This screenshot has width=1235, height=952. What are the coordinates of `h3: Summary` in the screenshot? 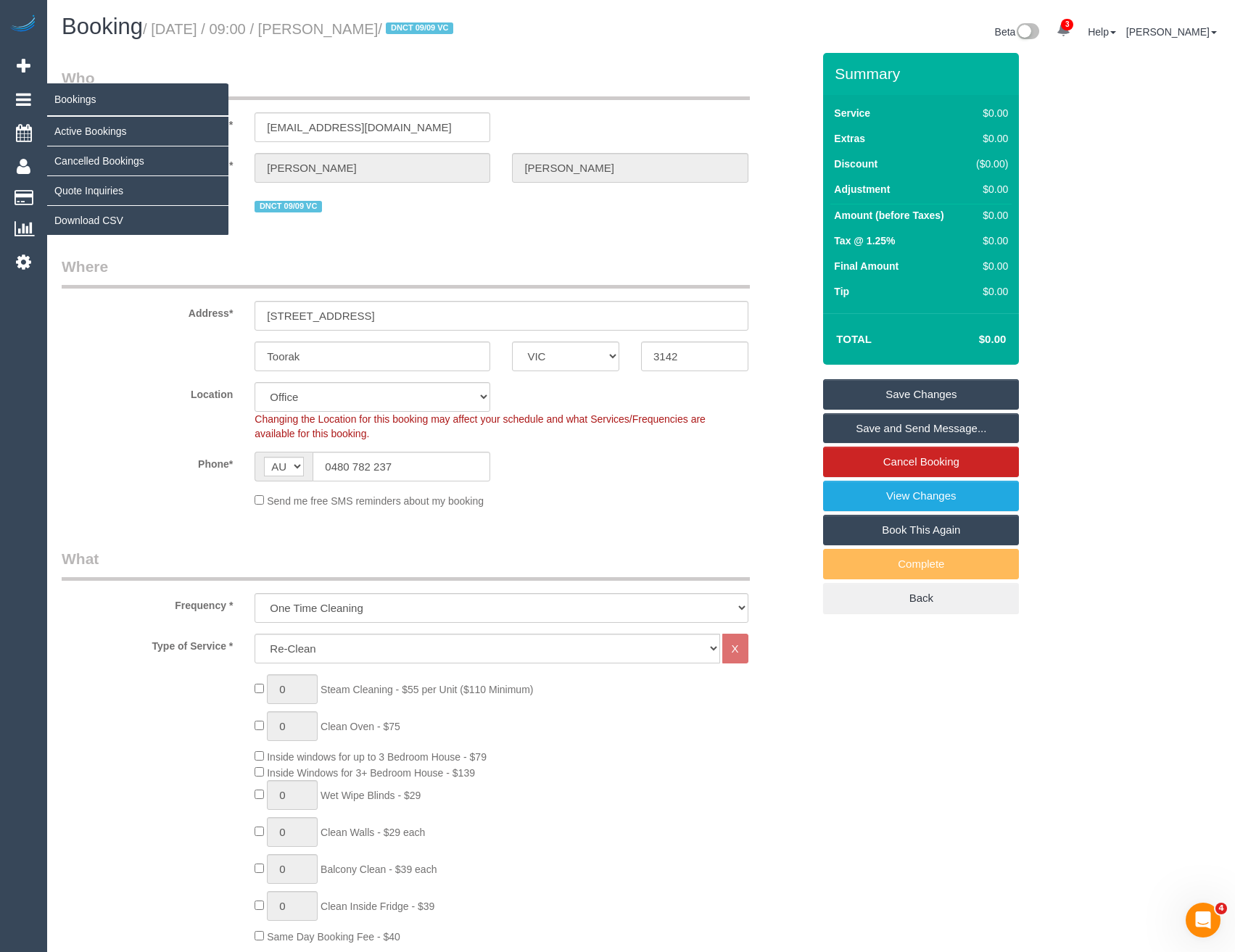 It's located at (923, 73).